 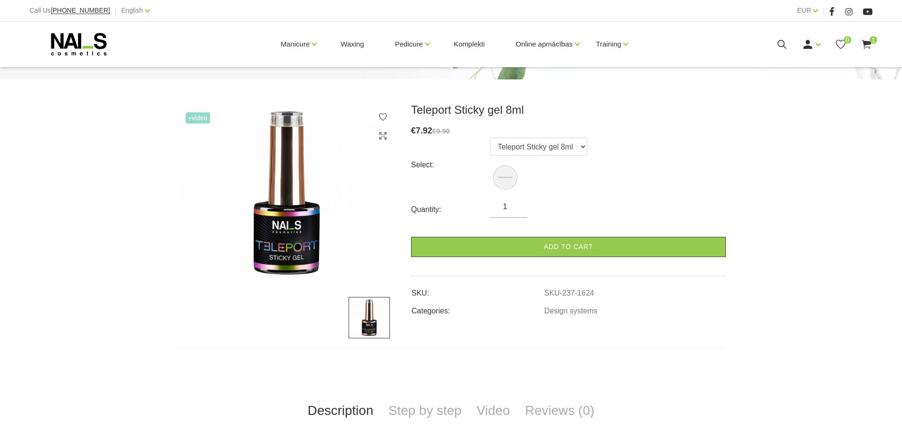 What do you see at coordinates (469, 44) in the screenshot?
I see `a: Komplekti` at bounding box center [469, 44].